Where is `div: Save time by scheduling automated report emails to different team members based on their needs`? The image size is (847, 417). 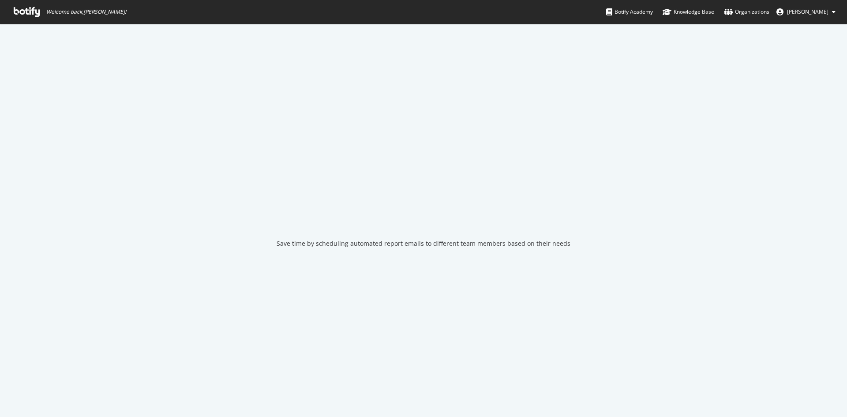
div: Save time by scheduling automated report emails to different team members based on their needs is located at coordinates (423, 243).